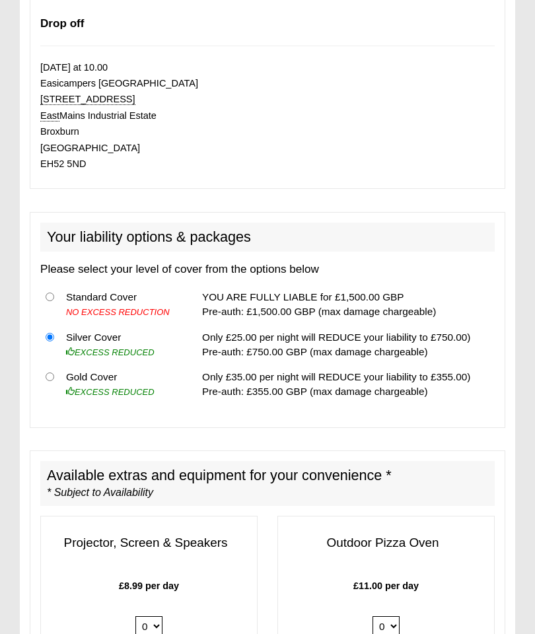  Describe the element at coordinates (345, 345) in the screenshot. I see `td: Only £25.00 per night will REDUCE your liability to £750.00) Pre-auth: £750.00 GBP (max damage ch...` at that location.